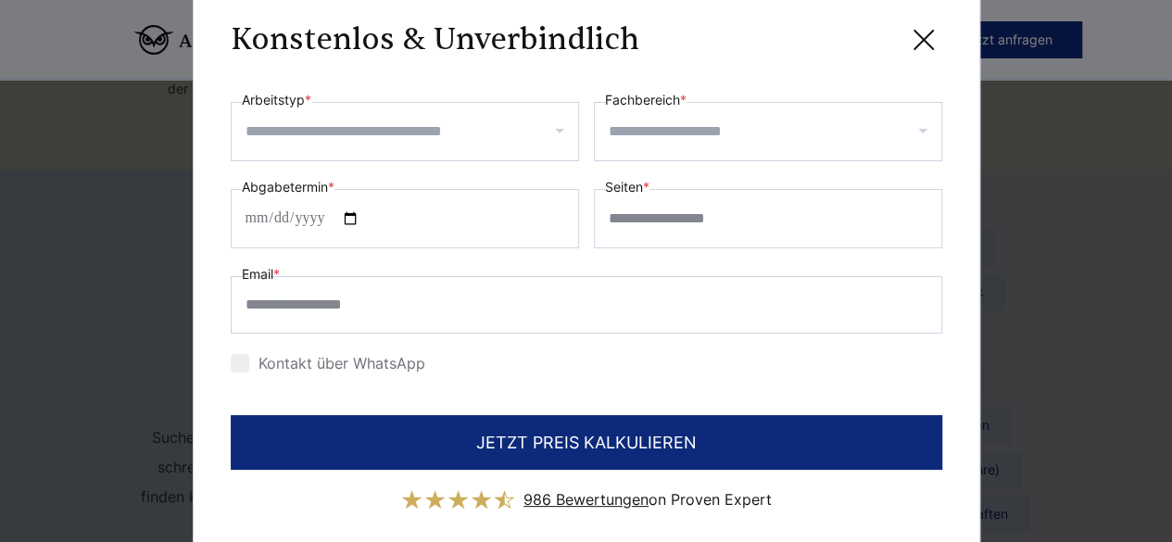 The image size is (1172, 542). Describe the element at coordinates (276, 100) in the screenshot. I see `label: Arbeitstyp` at that location.